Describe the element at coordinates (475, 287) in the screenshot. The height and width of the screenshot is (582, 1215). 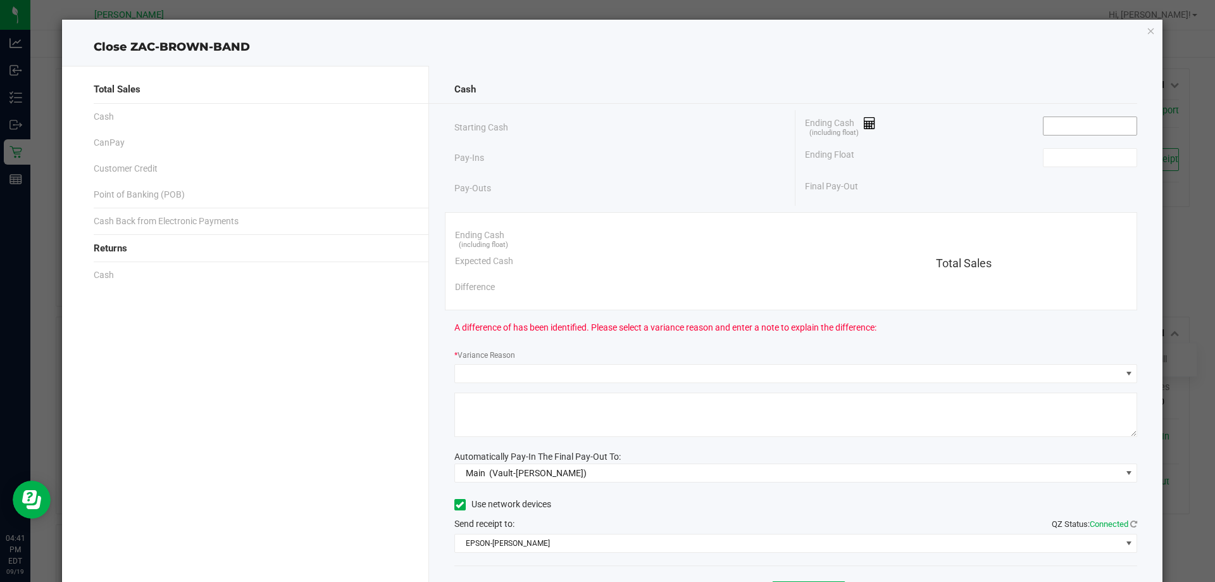
I see `span: Difference` at that location.